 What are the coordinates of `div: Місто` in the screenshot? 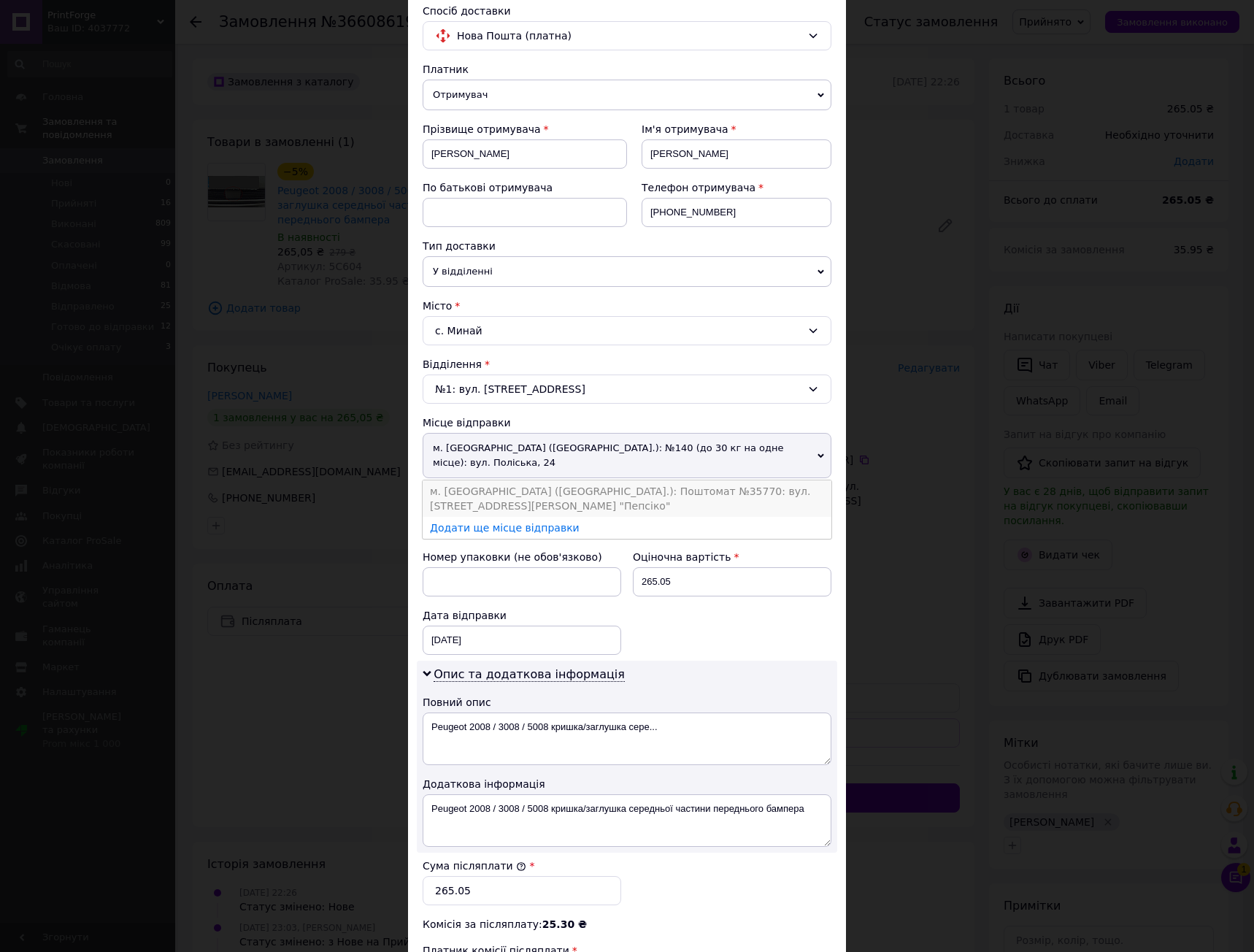 It's located at (627, 305).